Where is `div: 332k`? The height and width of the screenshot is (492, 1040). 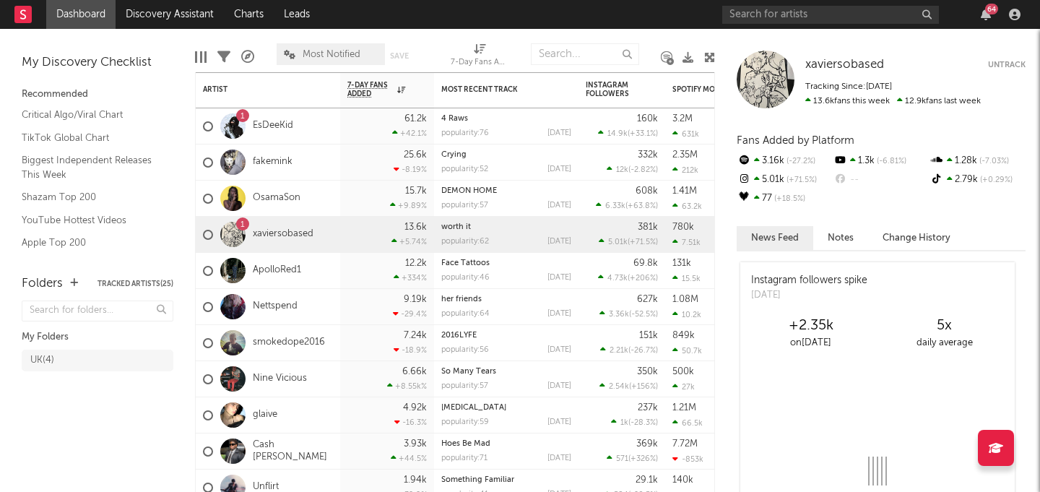 div: 332k is located at coordinates (648, 154).